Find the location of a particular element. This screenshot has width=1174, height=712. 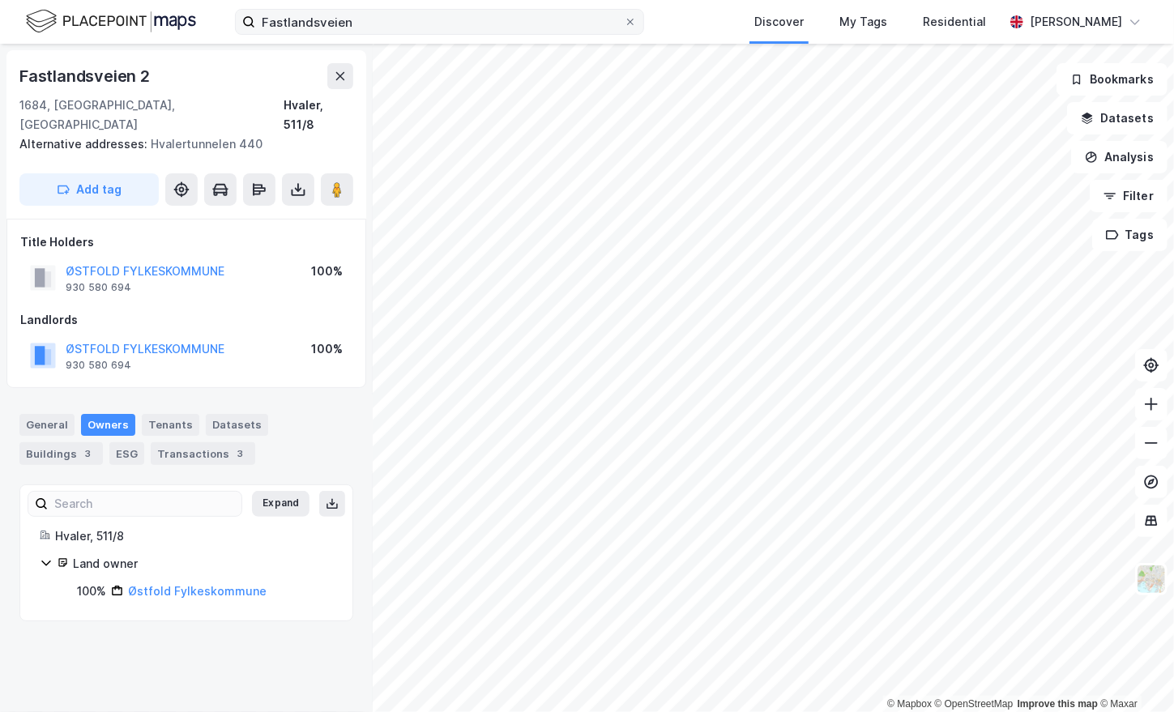

a: Østfold Fylkeskommune is located at coordinates (197, 591).